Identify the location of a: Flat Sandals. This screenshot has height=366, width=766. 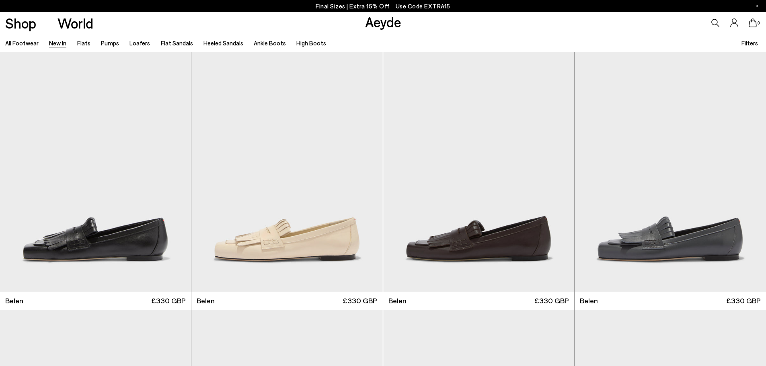
(177, 43).